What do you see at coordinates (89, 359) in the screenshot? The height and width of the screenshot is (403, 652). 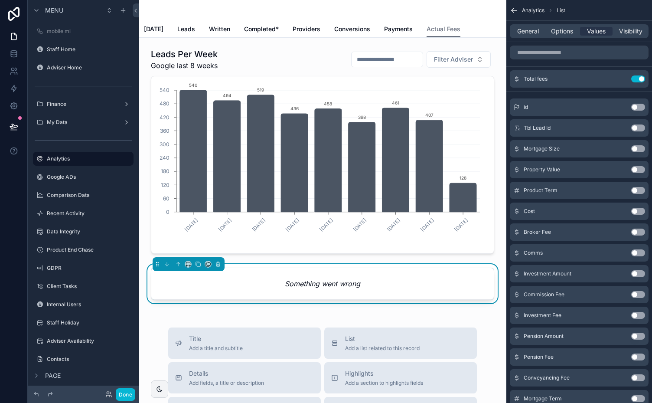 I see `label: Contacts` at bounding box center [89, 359].